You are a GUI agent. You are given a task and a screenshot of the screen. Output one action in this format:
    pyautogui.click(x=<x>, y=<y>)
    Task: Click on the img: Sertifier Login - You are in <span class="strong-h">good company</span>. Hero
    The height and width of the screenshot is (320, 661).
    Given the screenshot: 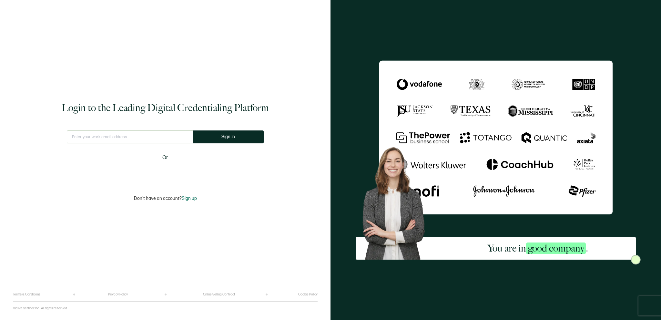 What is the action you would take?
    pyautogui.click(x=398, y=200)
    